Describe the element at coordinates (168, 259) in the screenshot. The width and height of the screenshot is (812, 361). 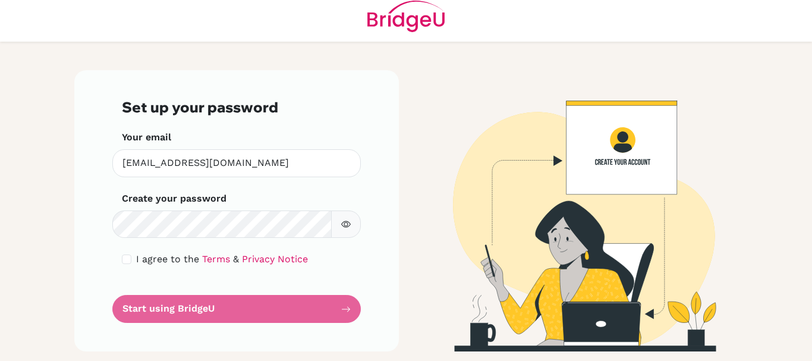
I see `span: I agree to the` at that location.